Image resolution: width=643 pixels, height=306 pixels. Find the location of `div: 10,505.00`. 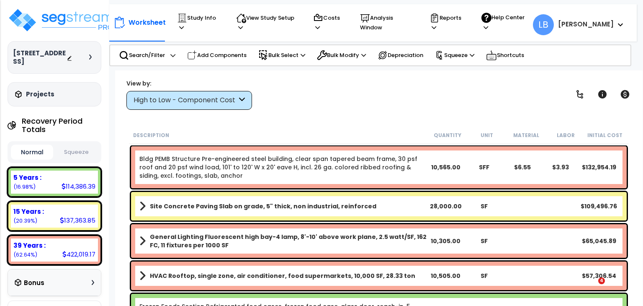

div: 10,505.00 is located at coordinates (446, 276).